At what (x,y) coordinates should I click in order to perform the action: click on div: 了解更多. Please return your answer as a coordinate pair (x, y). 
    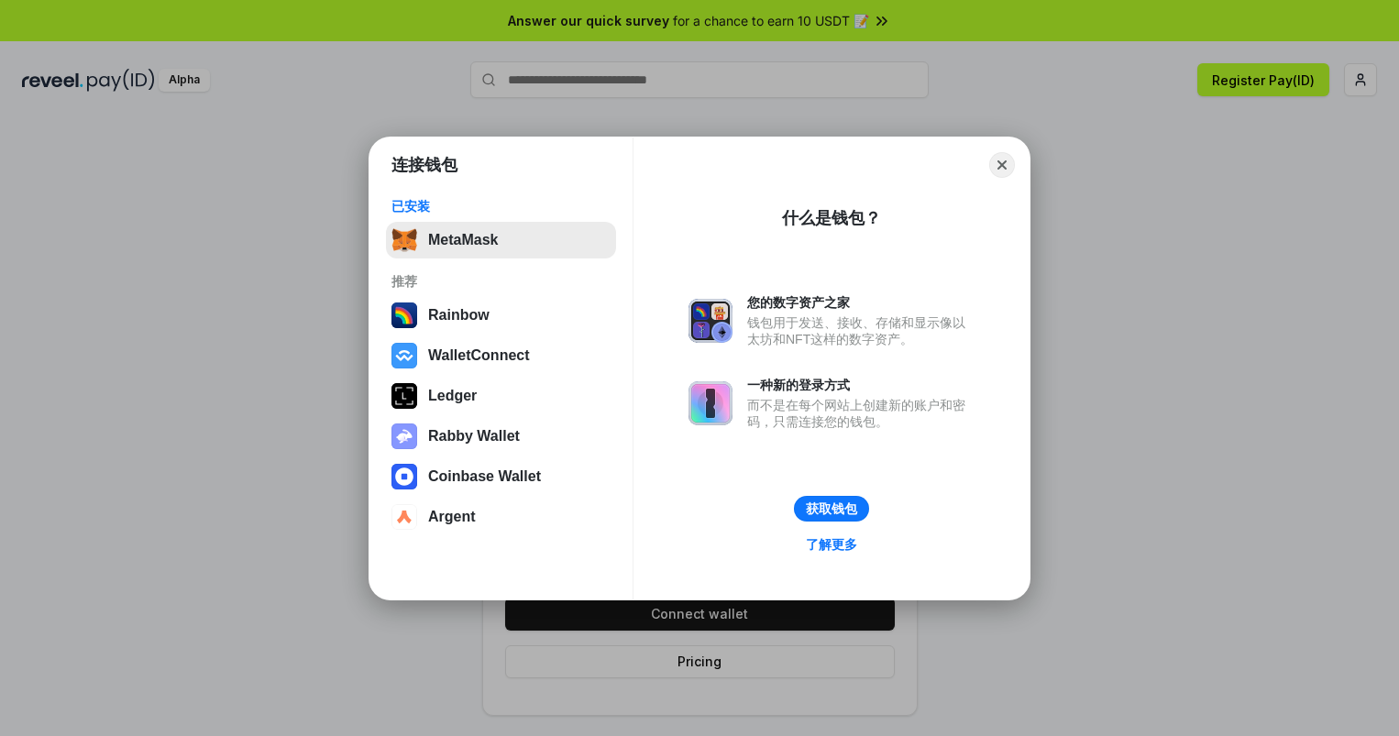
    Looking at the image, I should click on (831, 544).